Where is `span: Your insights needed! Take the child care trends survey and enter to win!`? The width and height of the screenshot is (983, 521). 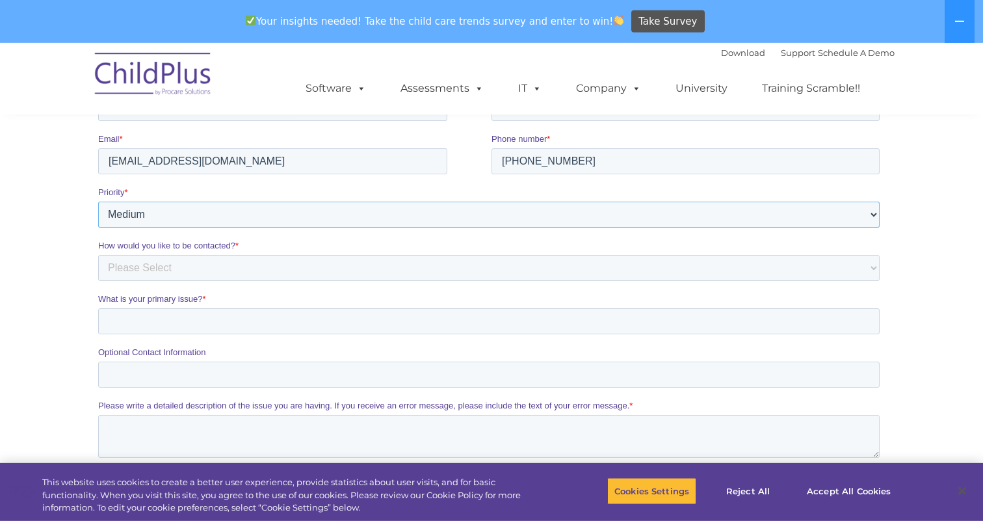
span: Your insights needed! Take the child care trends survey and enter to win! is located at coordinates (434, 21).